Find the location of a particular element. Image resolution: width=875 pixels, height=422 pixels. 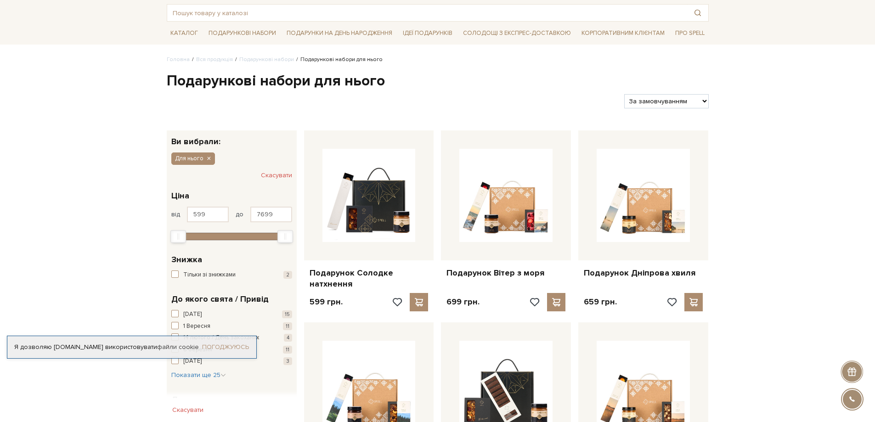

span: Ціна is located at coordinates (180, 196).